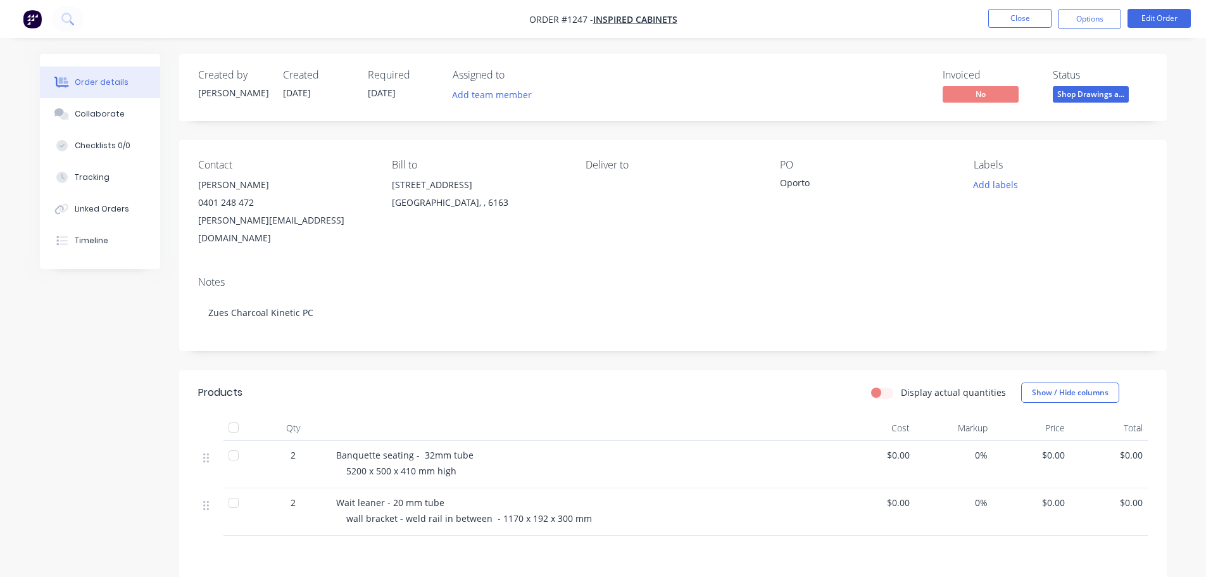 Image resolution: width=1206 pixels, height=577 pixels. I want to click on button: Close, so click(1020, 18).